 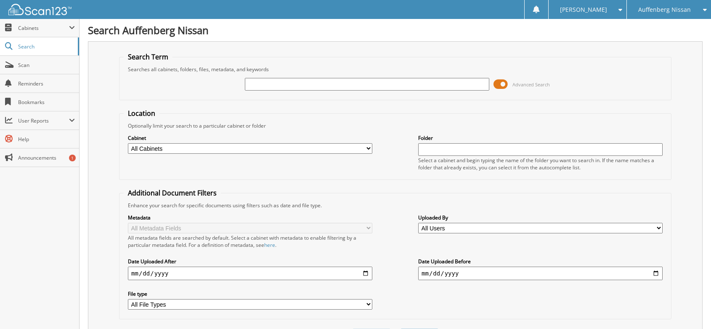 What do you see at coordinates (43, 120) in the screenshot?
I see `span: User Reports` at bounding box center [43, 120].